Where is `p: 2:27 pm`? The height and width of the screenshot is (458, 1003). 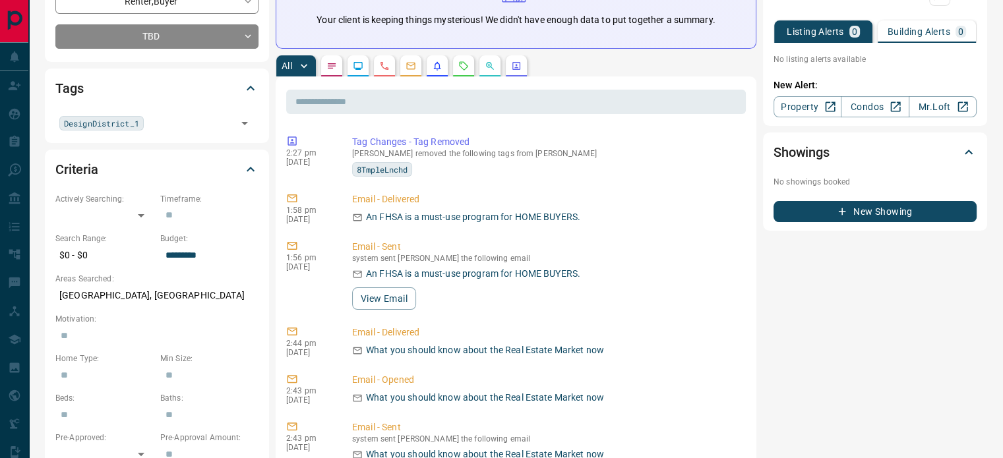 p: 2:27 pm is located at coordinates (309, 153).